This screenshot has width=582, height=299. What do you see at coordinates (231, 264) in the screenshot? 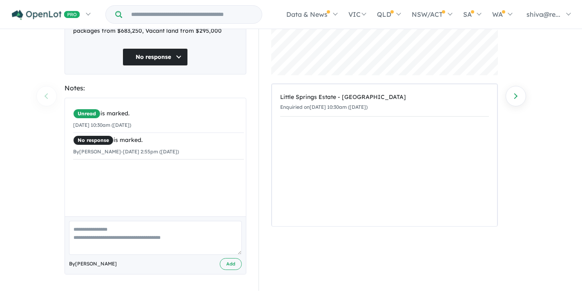
I see `button: Add` at bounding box center [231, 264].